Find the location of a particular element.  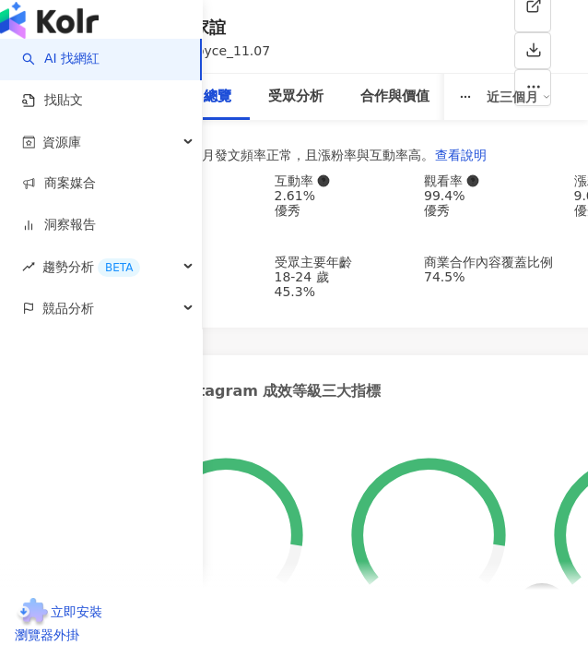

span: 立即安裝 瀏覽器外掛 is located at coordinates (58, 623).